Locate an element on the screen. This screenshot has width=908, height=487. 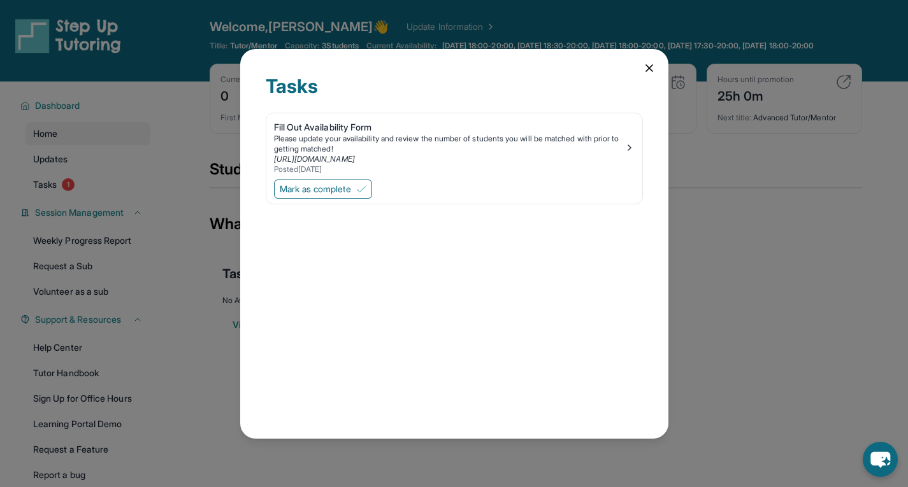
div: Fill Out Availability Form is located at coordinates (449, 127).